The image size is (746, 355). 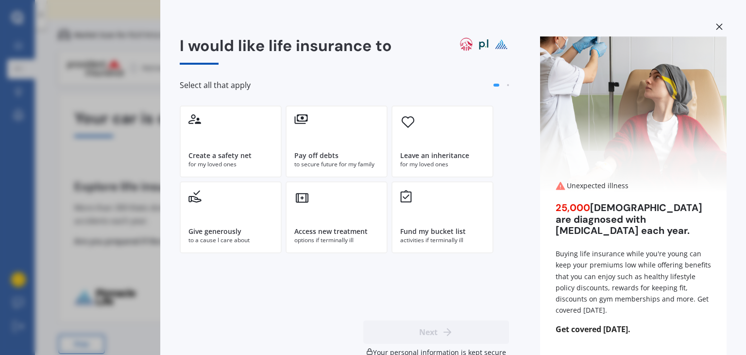 What do you see at coordinates (484, 44) in the screenshot?
I see `img: partners life logo` at bounding box center [484, 44].